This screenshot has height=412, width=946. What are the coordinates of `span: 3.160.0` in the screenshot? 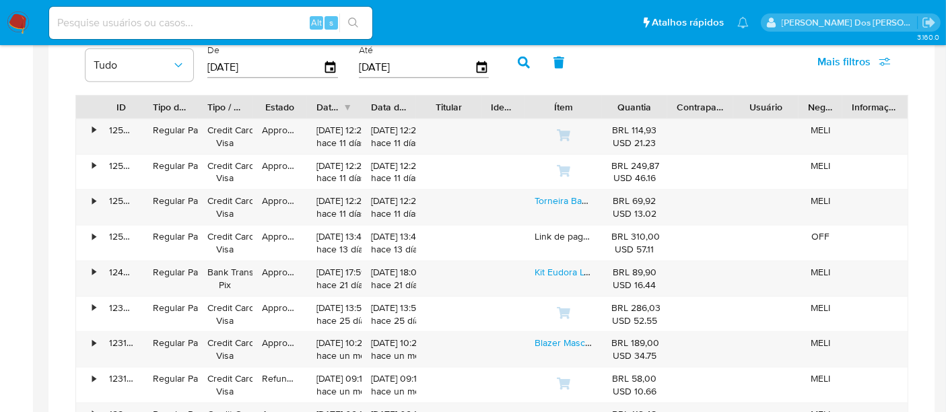 It's located at (928, 37).